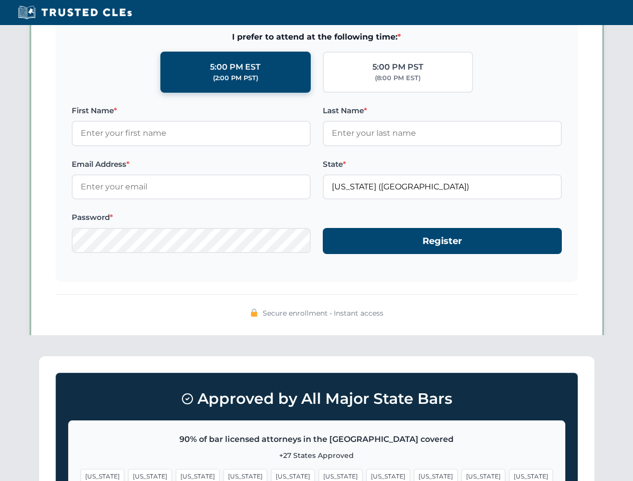 Image resolution: width=633 pixels, height=481 pixels. Describe the element at coordinates (191, 187) in the screenshot. I see `input: Enter your email` at that location.